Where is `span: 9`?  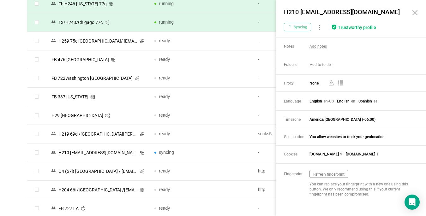
span: 9 is located at coordinates (341, 154).